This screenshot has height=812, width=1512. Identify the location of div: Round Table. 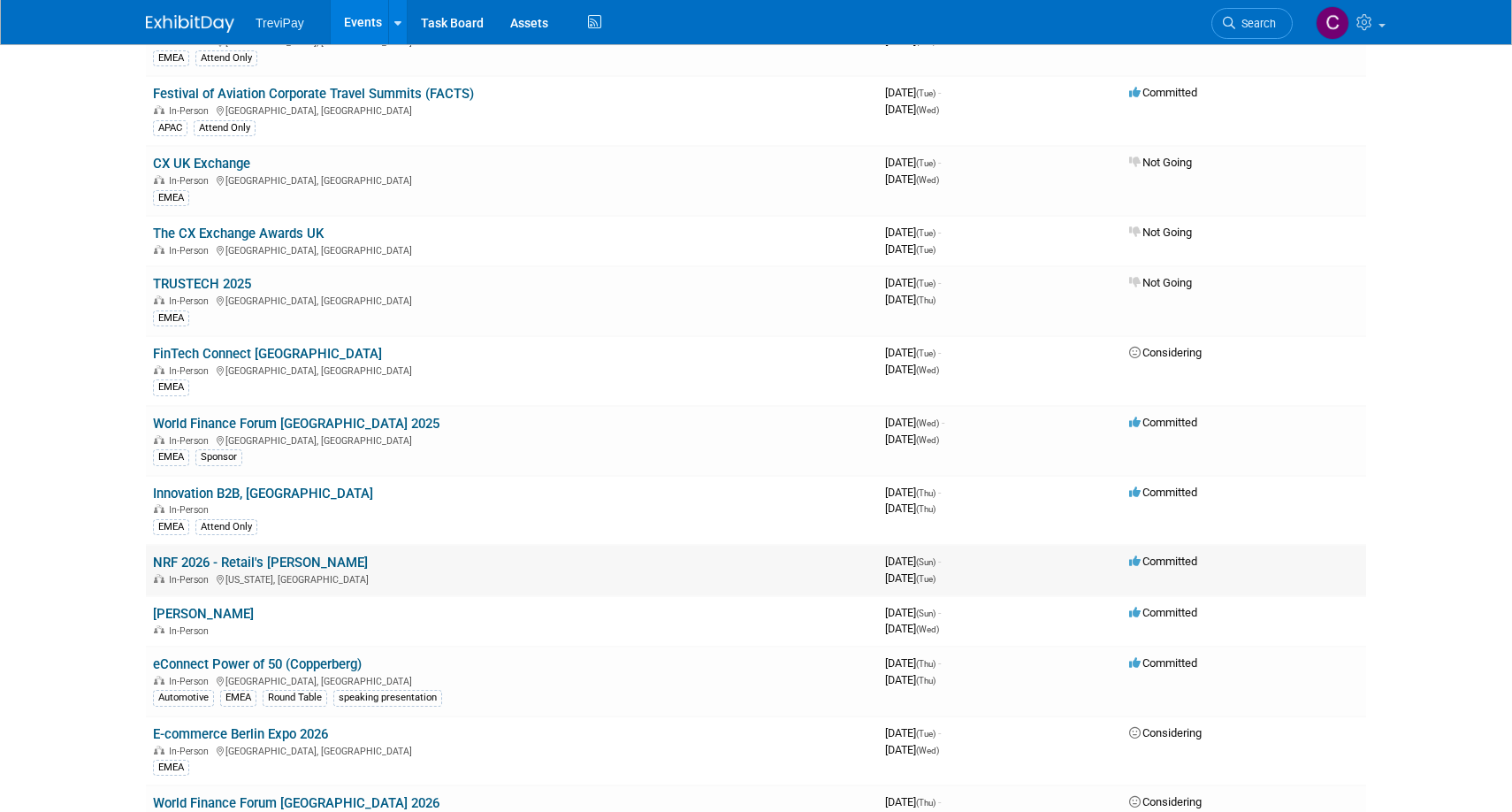
(295, 698).